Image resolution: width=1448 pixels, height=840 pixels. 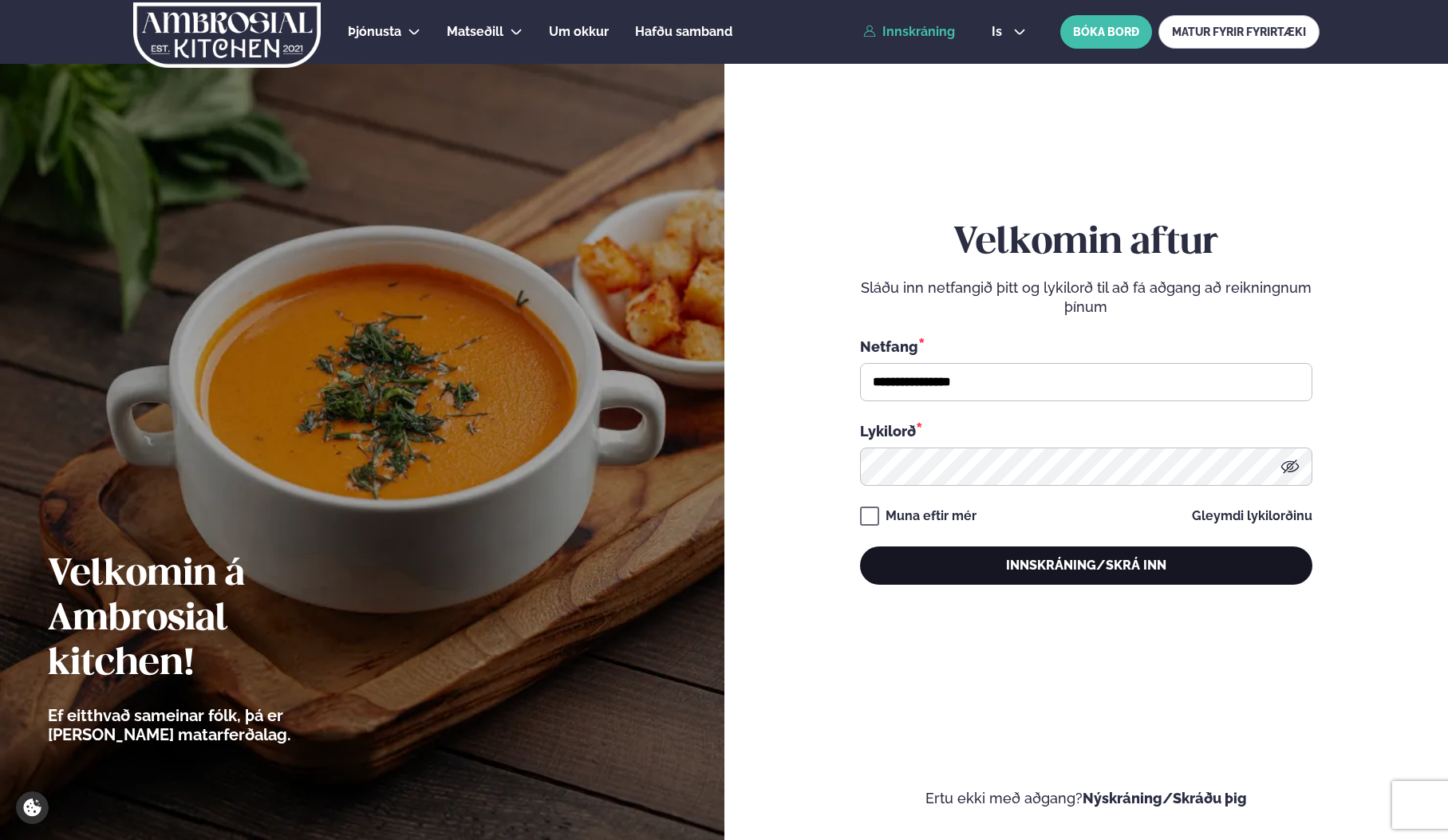 What do you see at coordinates (474, 31) in the screenshot?
I see `span: Matseðill` at bounding box center [474, 31].